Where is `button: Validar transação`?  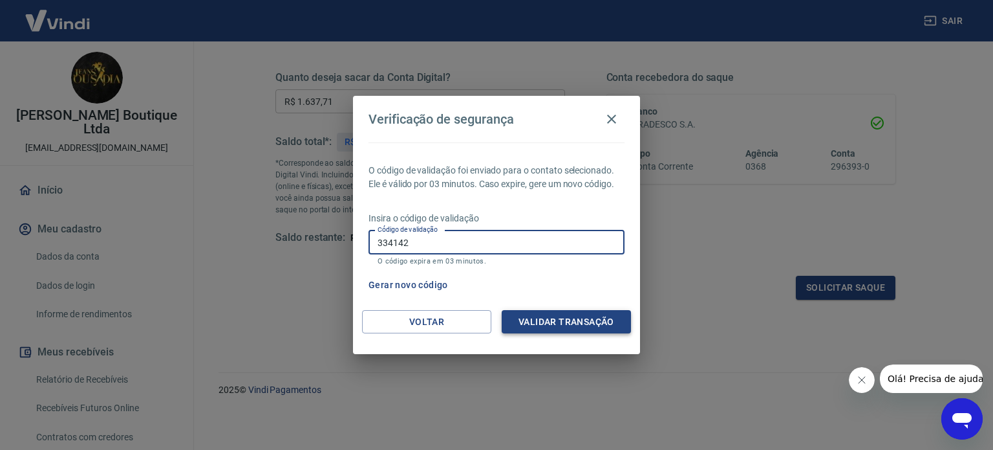
button: Validar transação is located at coordinates (567, 321).